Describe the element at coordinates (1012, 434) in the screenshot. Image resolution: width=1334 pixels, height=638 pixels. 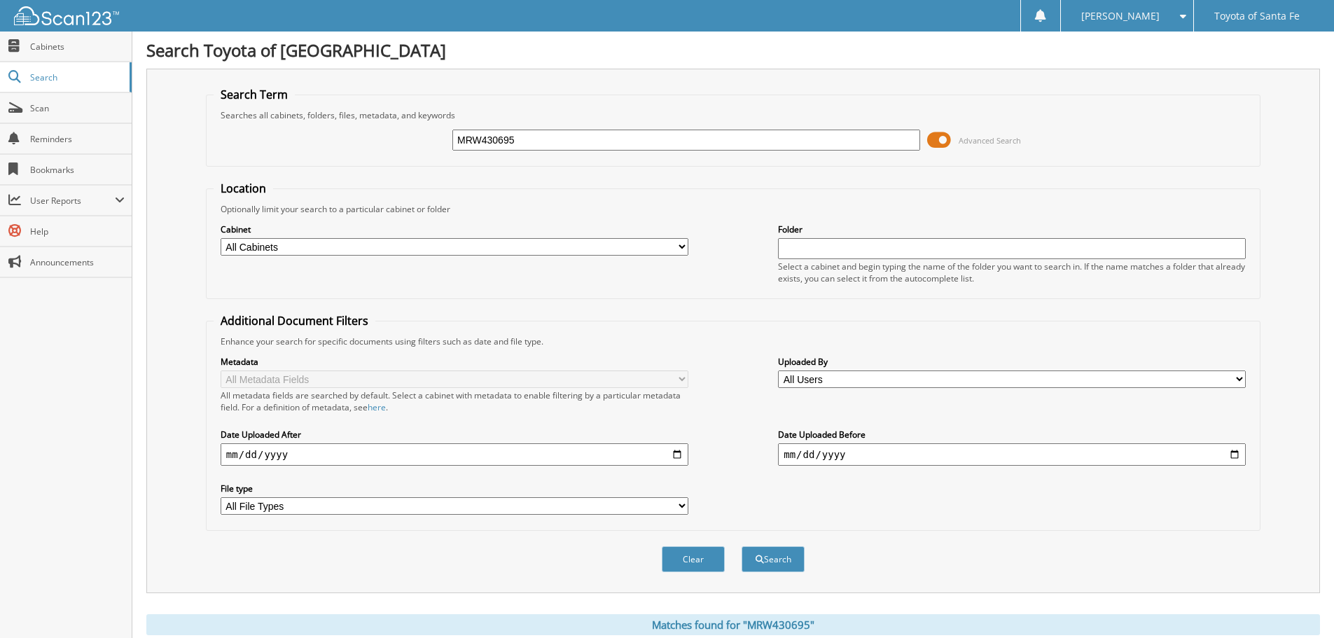
I see `label: Date Uploaded Before` at that location.